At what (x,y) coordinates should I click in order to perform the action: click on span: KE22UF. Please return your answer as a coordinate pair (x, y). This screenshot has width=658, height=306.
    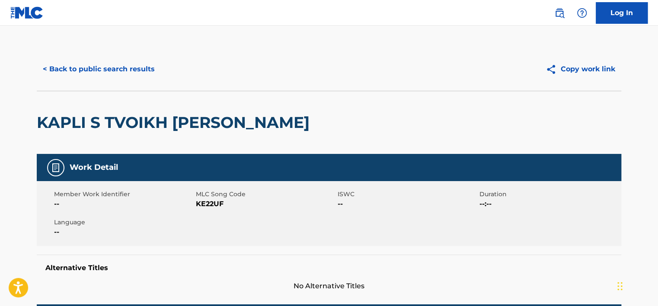
    Looking at the image, I should click on (265, 204).